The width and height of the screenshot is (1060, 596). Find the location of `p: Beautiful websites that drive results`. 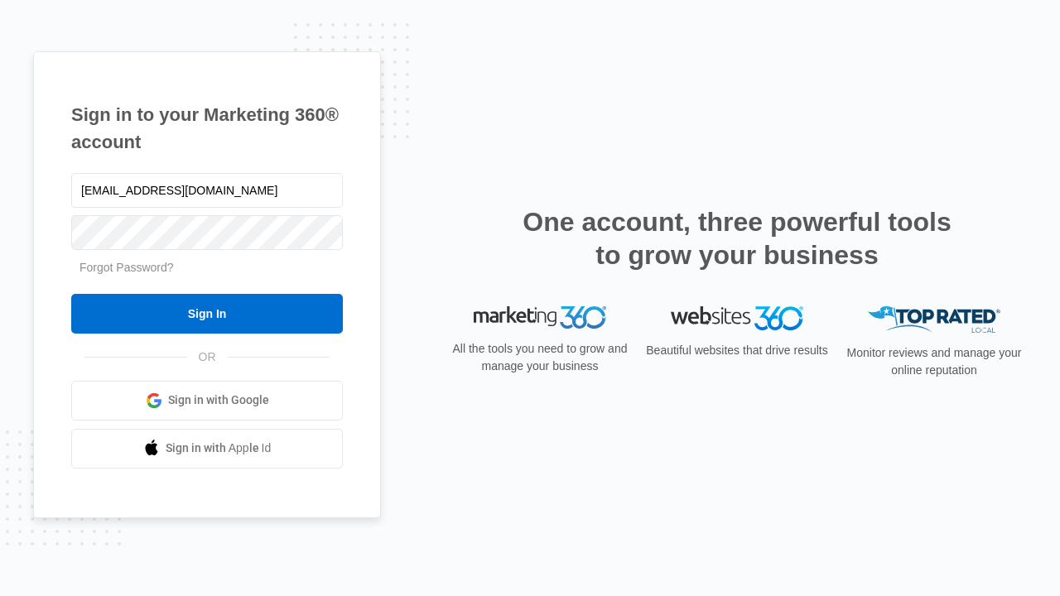

p: Beautiful websites that drive results is located at coordinates (737, 350).